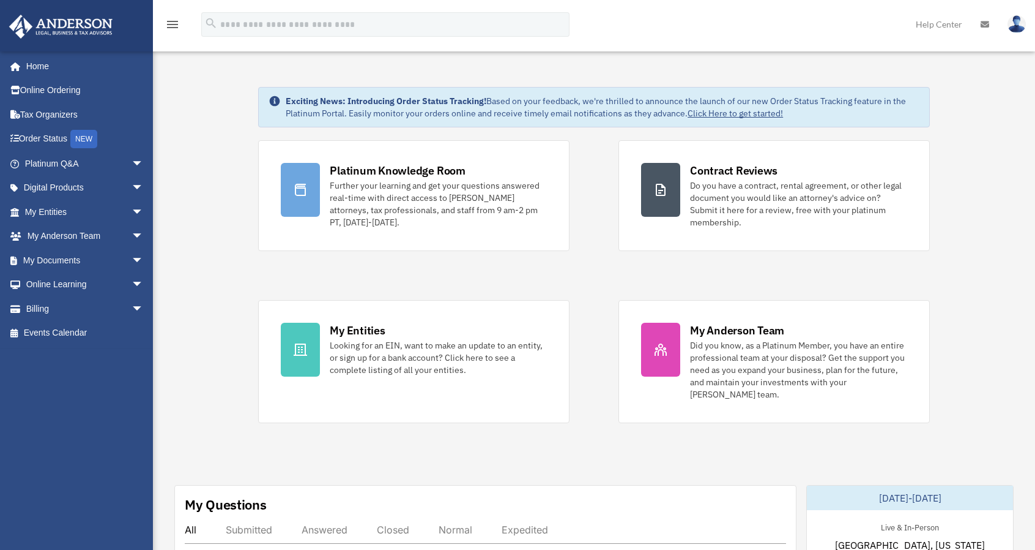  I want to click on div: Answered, so click(324, 529).